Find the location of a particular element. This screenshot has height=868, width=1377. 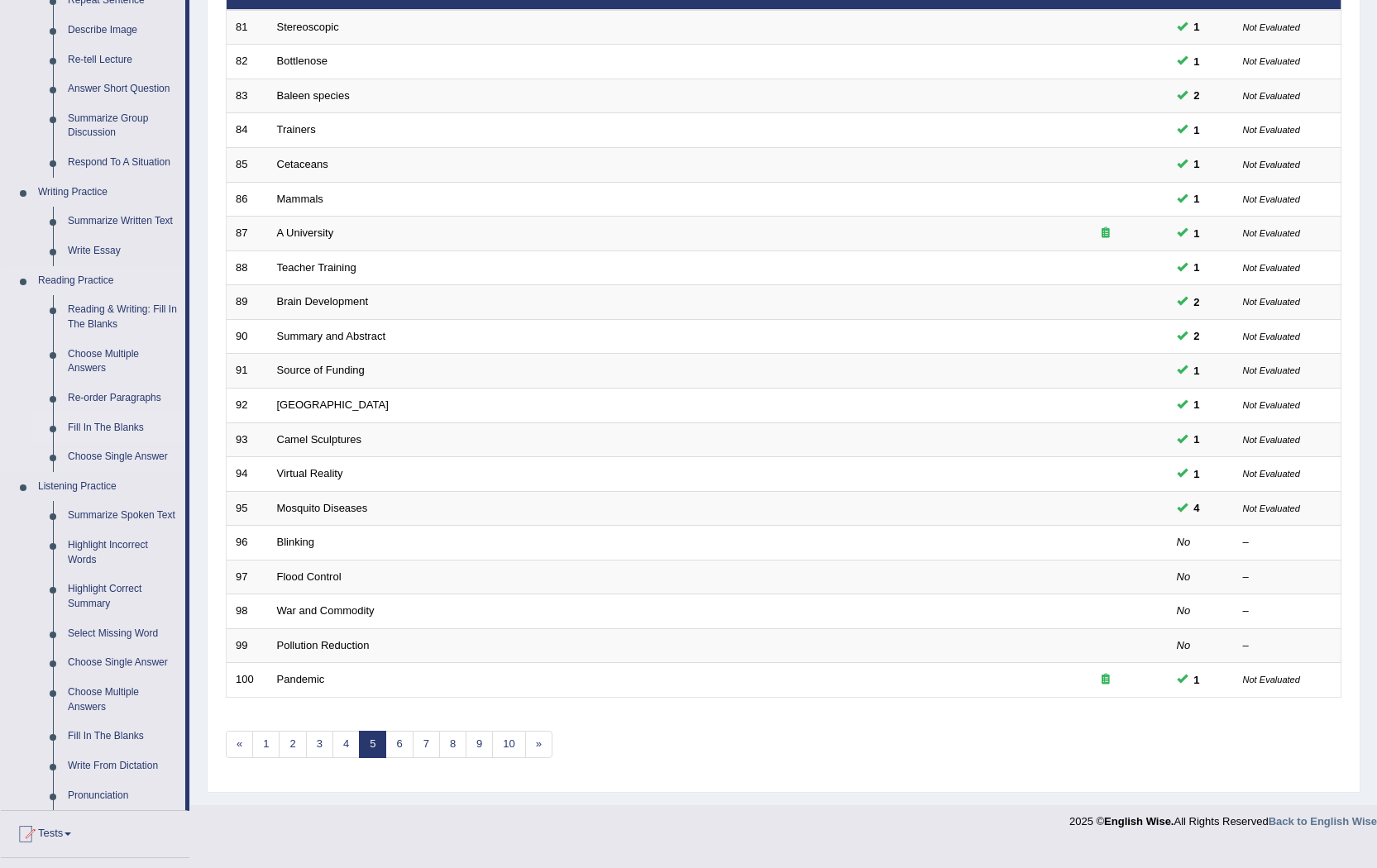

div: 2025 © All Rights Reserved is located at coordinates (1223, 817).